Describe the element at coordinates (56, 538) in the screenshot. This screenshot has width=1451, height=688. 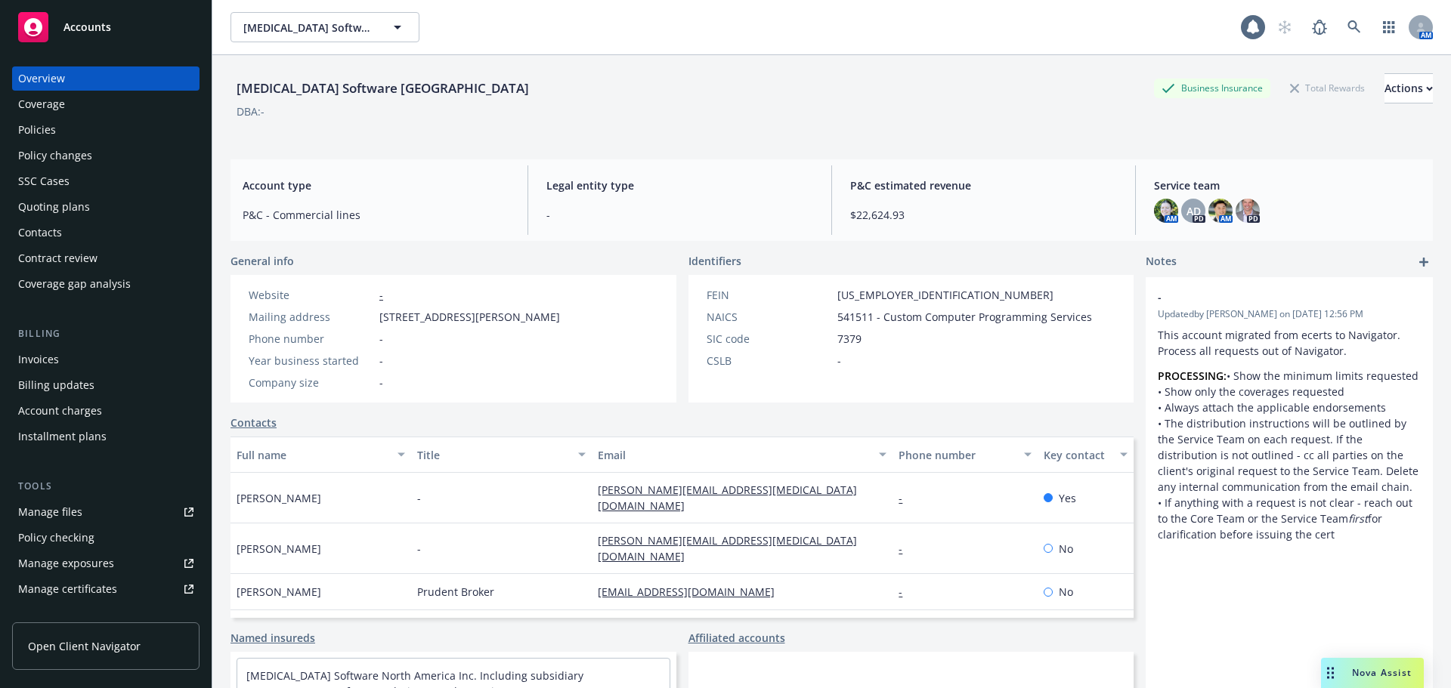
I see `div: Policy checking` at that location.